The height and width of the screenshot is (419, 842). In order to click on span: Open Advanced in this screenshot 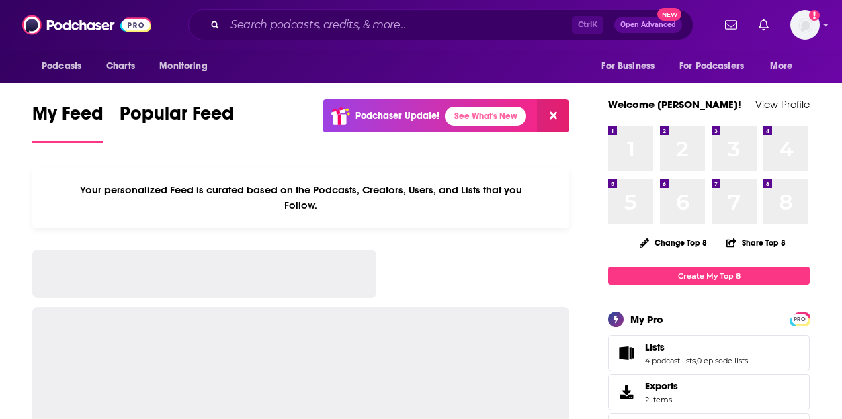, I will do `click(648, 25)`.